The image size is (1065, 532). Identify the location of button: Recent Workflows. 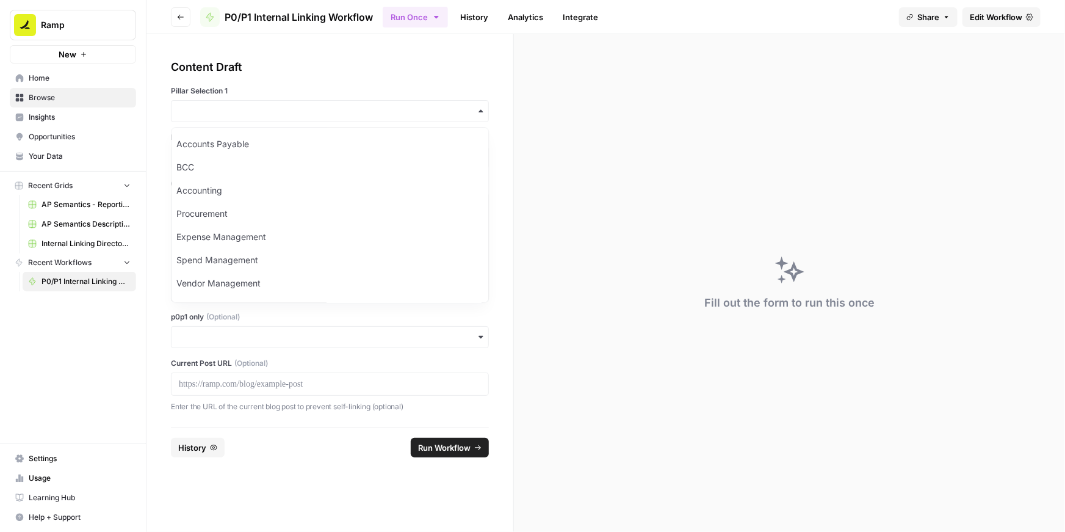
(73, 263).